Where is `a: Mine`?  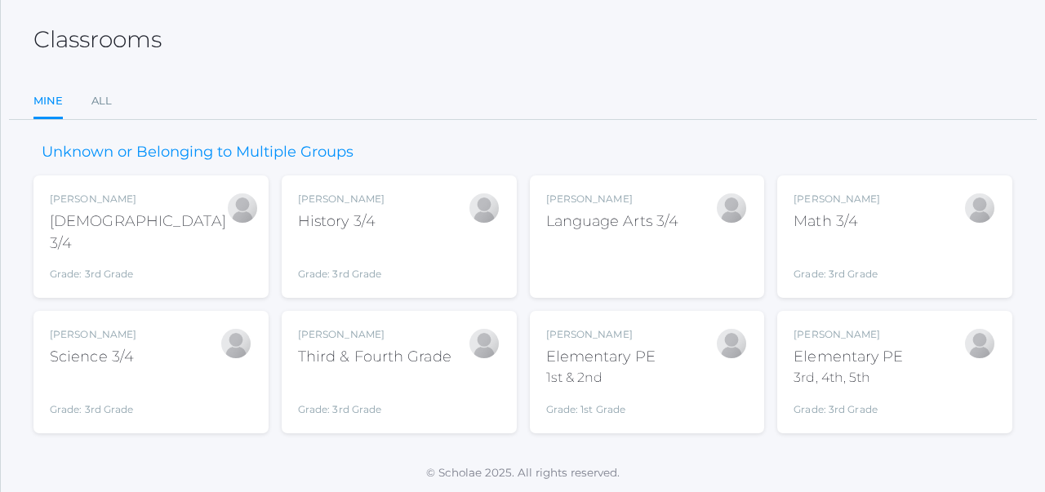 a: Mine is located at coordinates (48, 102).